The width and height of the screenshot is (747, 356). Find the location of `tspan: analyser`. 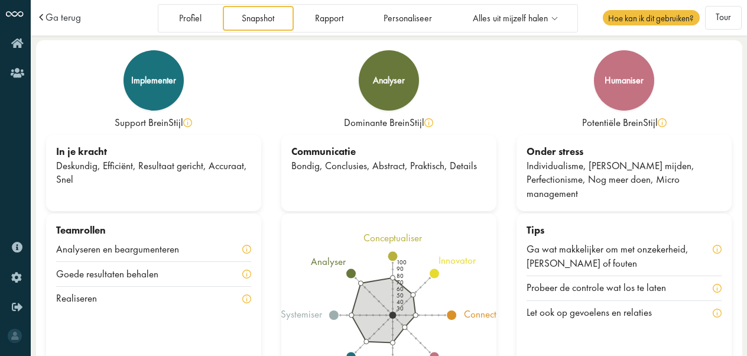

tspan: analyser is located at coordinates (328, 261).